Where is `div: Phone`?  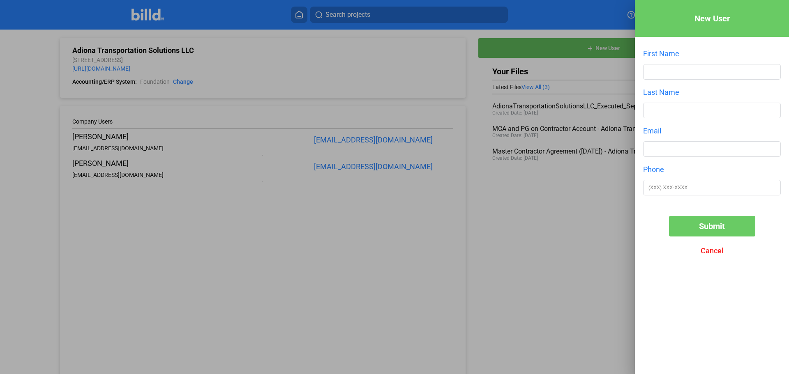
div: Phone is located at coordinates (711, 169).